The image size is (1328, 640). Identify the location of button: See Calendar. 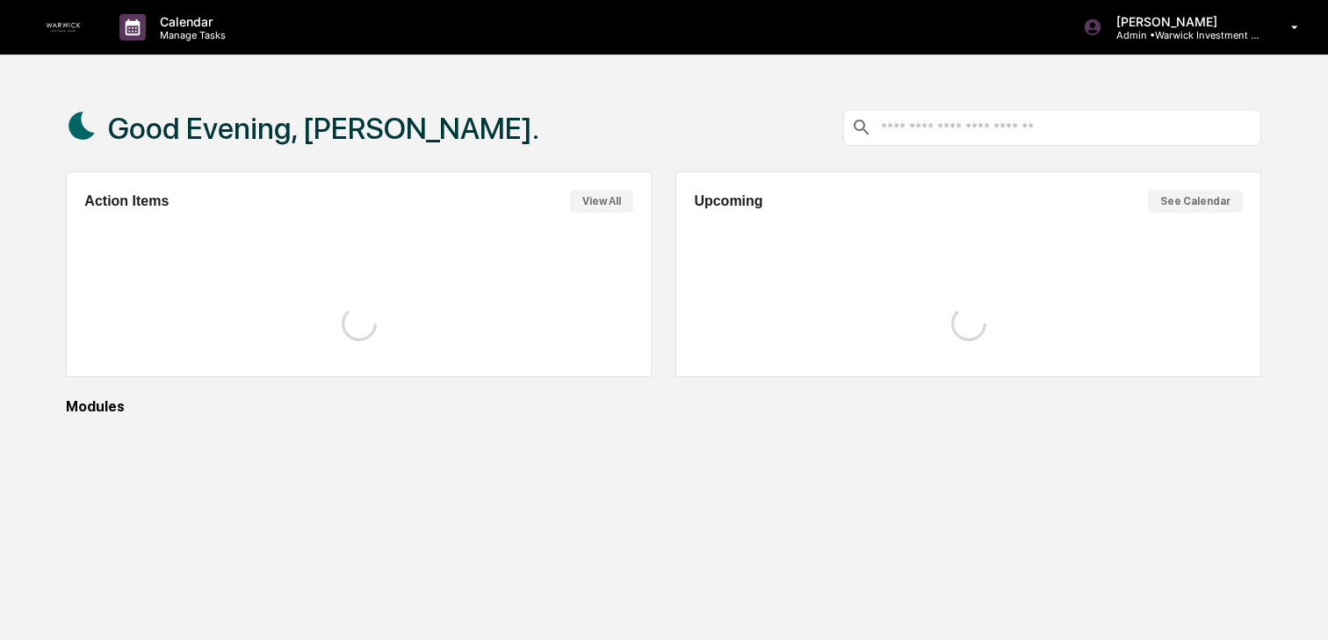
(1196, 201).